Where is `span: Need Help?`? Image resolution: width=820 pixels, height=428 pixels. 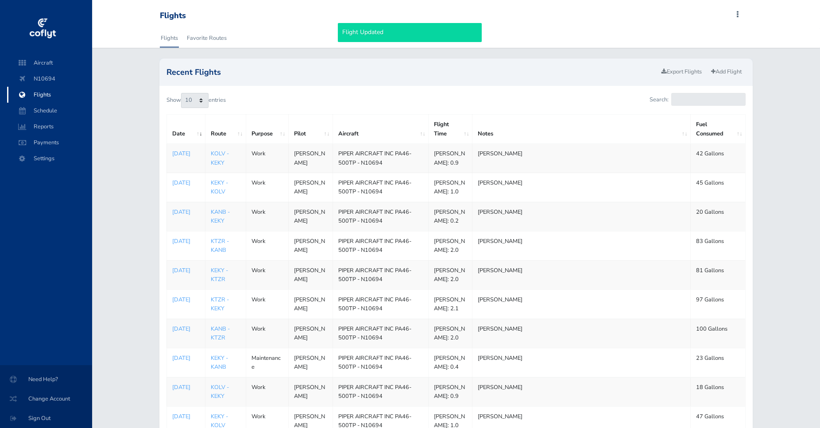 span: Need Help? is located at coordinates (46, 380).